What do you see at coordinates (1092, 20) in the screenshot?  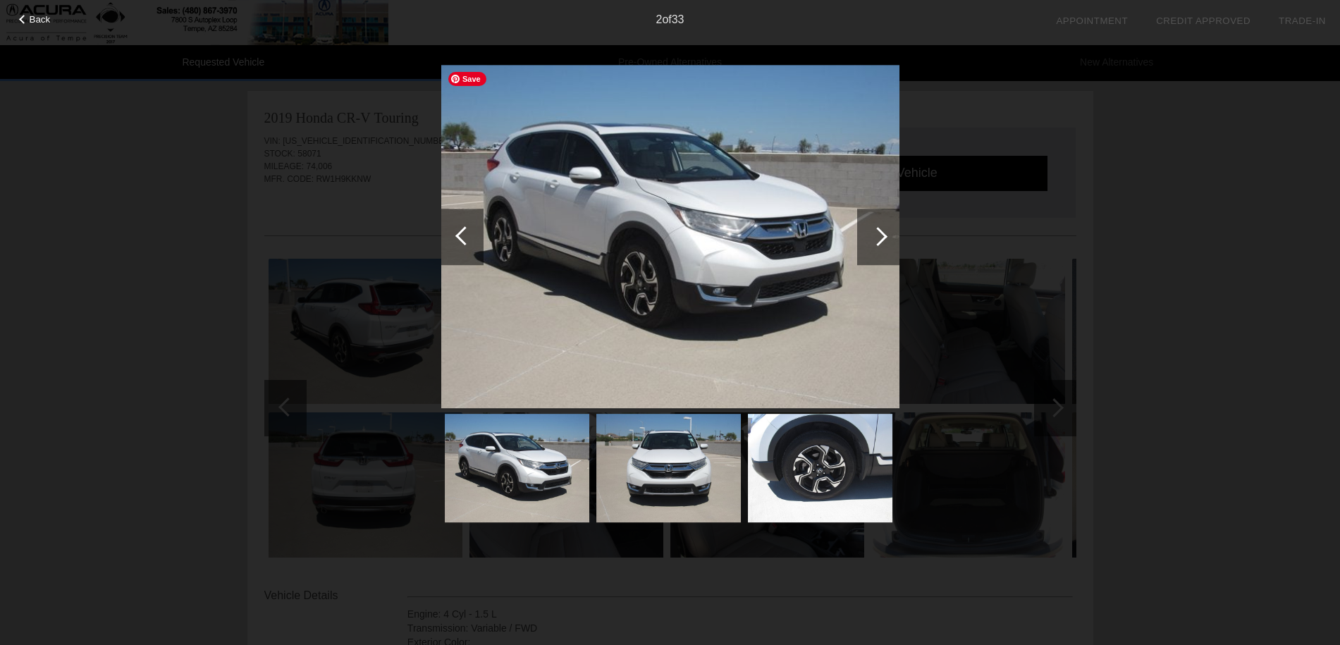 I see `a: Appointment` at bounding box center [1092, 20].